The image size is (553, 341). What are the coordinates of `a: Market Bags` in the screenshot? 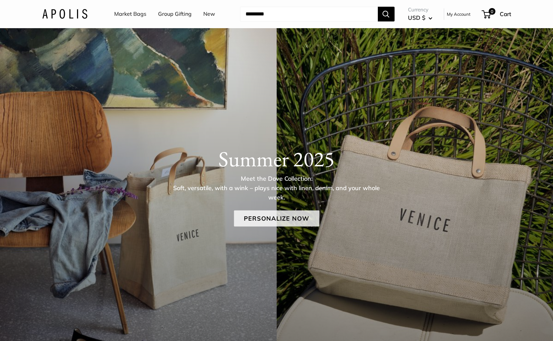 It's located at (130, 14).